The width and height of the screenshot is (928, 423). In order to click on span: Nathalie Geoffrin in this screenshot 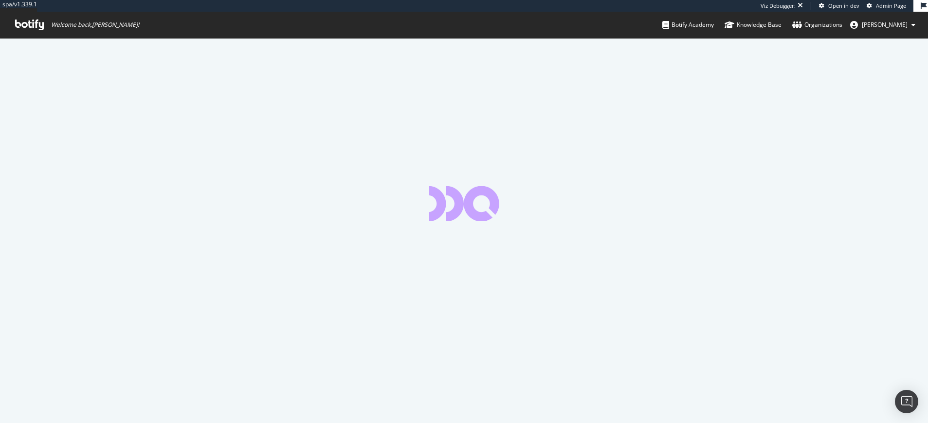, I will do `click(885, 24)`.